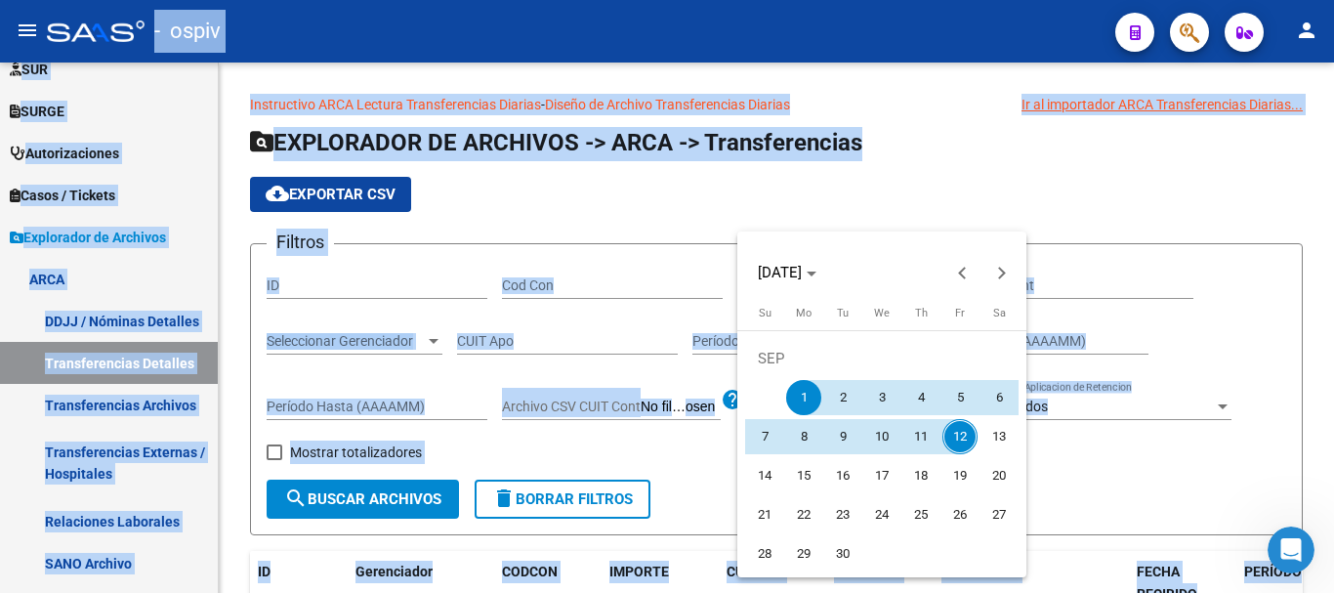  I want to click on span: Tu, so click(843, 313).